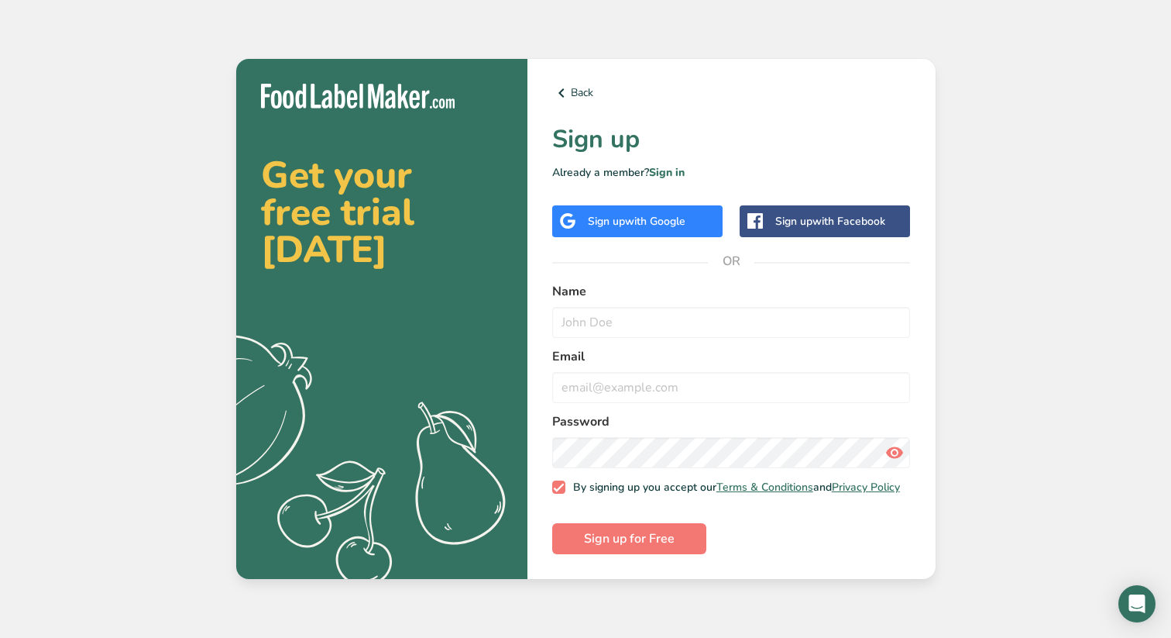 Image resolution: width=1171 pixels, height=638 pixels. Describe the element at coordinates (765, 487) in the screenshot. I see `a: Terms & Conditions` at that location.